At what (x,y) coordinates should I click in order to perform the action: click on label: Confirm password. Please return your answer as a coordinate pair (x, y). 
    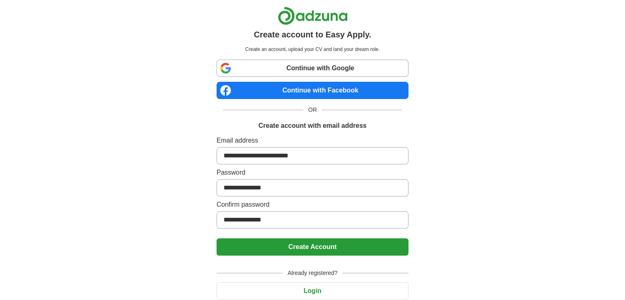
    Looking at the image, I should click on (312, 205).